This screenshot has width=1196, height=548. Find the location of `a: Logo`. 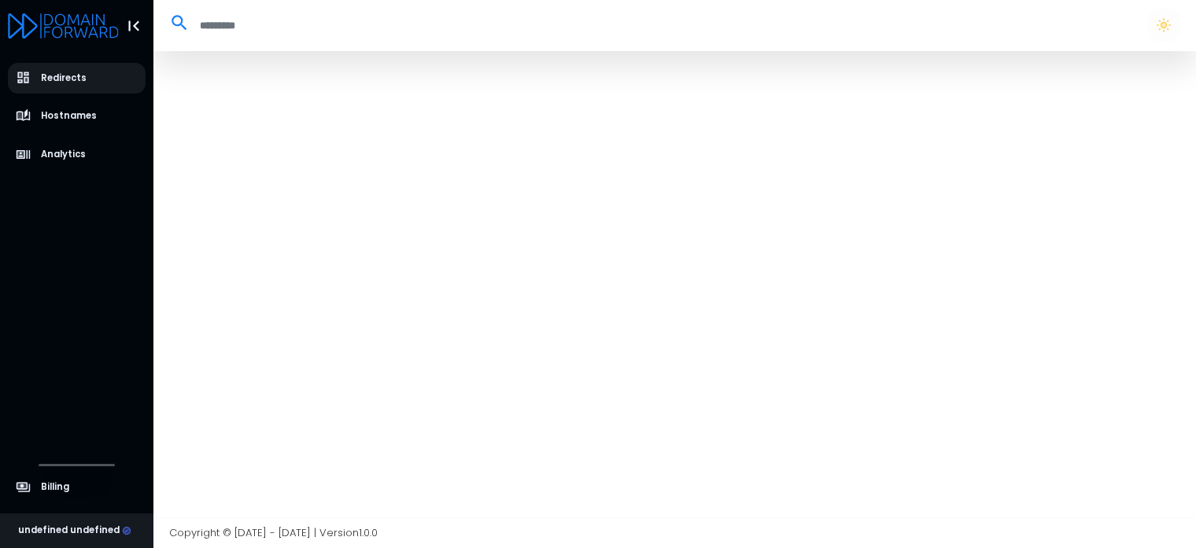

a: Logo is located at coordinates (63, 24).